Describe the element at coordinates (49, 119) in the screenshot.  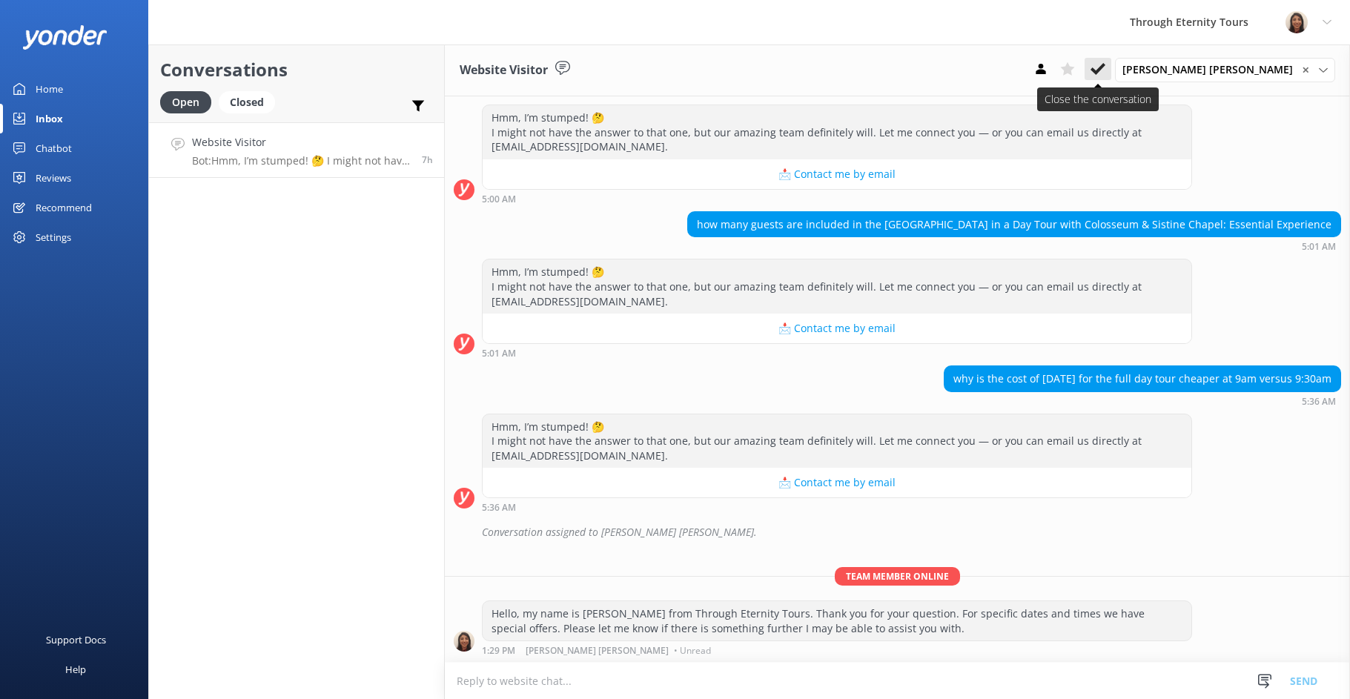
I see `div: Inbox` at that location.